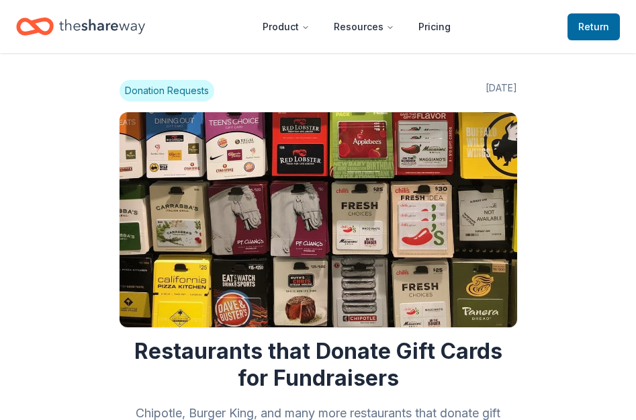  Describe the element at coordinates (364, 27) in the screenshot. I see `button: Resources` at that location.